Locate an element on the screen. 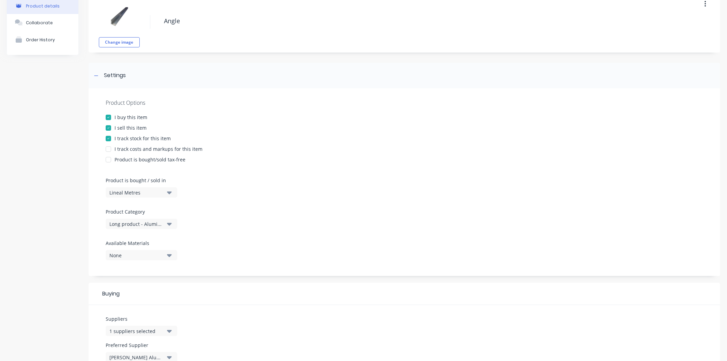 The width and height of the screenshot is (727, 361). div: Product details is located at coordinates (43, 6).